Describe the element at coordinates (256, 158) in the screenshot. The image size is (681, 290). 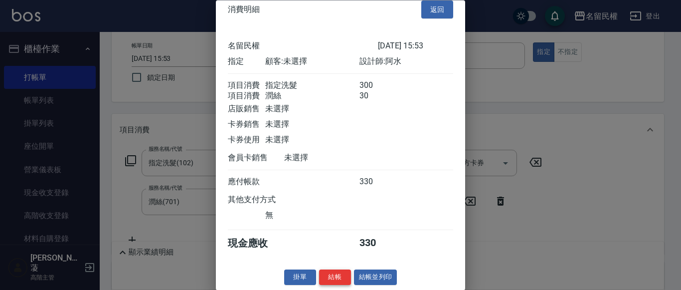
I see `div: 會員卡銷售` at that location.